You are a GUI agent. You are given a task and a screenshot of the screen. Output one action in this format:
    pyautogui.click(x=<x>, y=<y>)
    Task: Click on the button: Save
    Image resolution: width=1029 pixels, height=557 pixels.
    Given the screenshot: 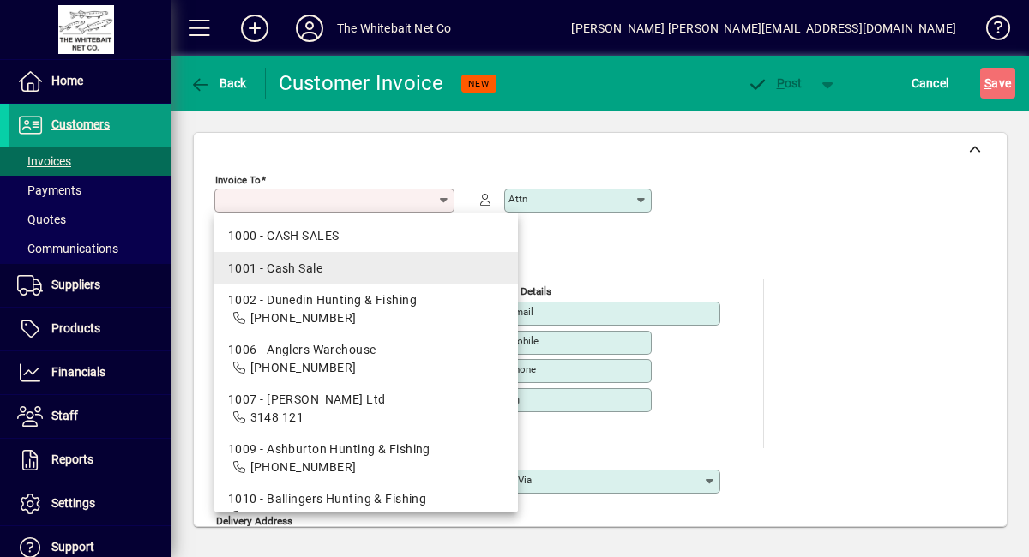 What is the action you would take?
    pyautogui.click(x=997, y=83)
    